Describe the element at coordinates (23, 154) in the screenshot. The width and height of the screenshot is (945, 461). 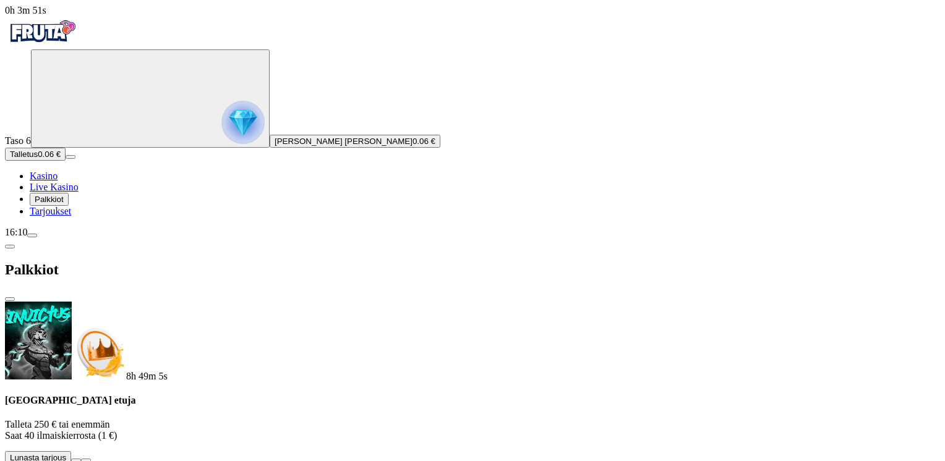
I see `span: Talletus` at that location.